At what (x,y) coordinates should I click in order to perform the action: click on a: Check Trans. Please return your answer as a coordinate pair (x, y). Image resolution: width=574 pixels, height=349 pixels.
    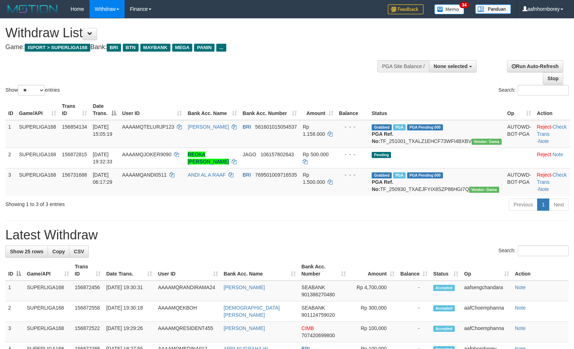
    Looking at the image, I should click on (552, 130).